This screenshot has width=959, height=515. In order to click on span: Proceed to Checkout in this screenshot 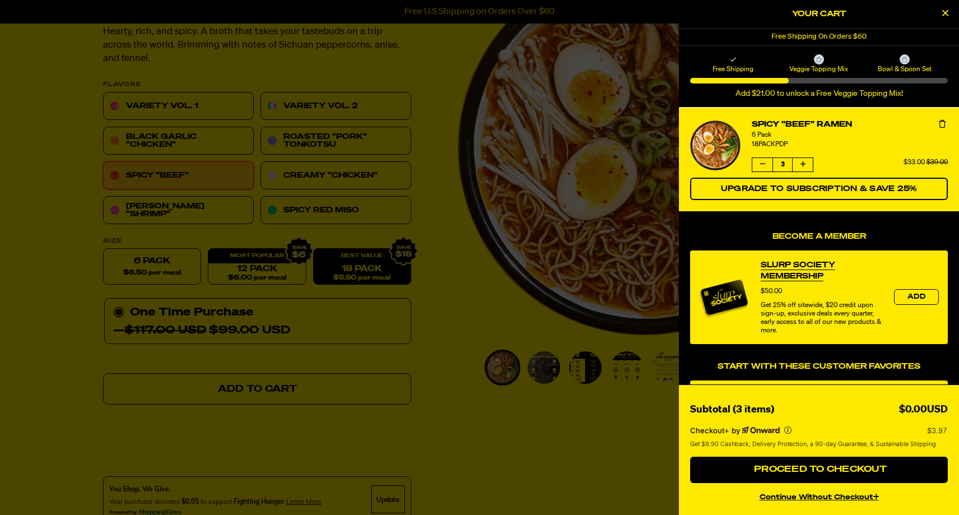, I will do `click(819, 470)`.